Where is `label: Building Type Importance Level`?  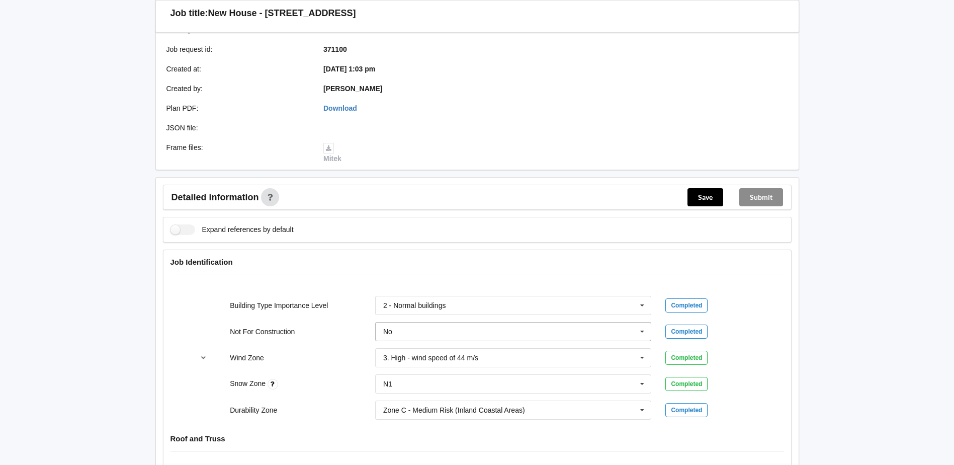
label: Building Type Importance Level is located at coordinates (279, 305).